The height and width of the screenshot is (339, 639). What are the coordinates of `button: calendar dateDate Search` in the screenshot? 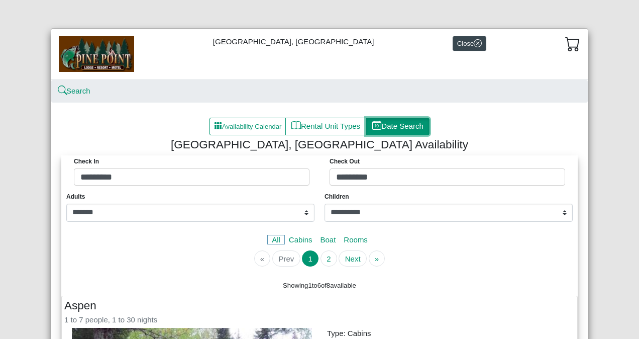 It's located at (398, 127).